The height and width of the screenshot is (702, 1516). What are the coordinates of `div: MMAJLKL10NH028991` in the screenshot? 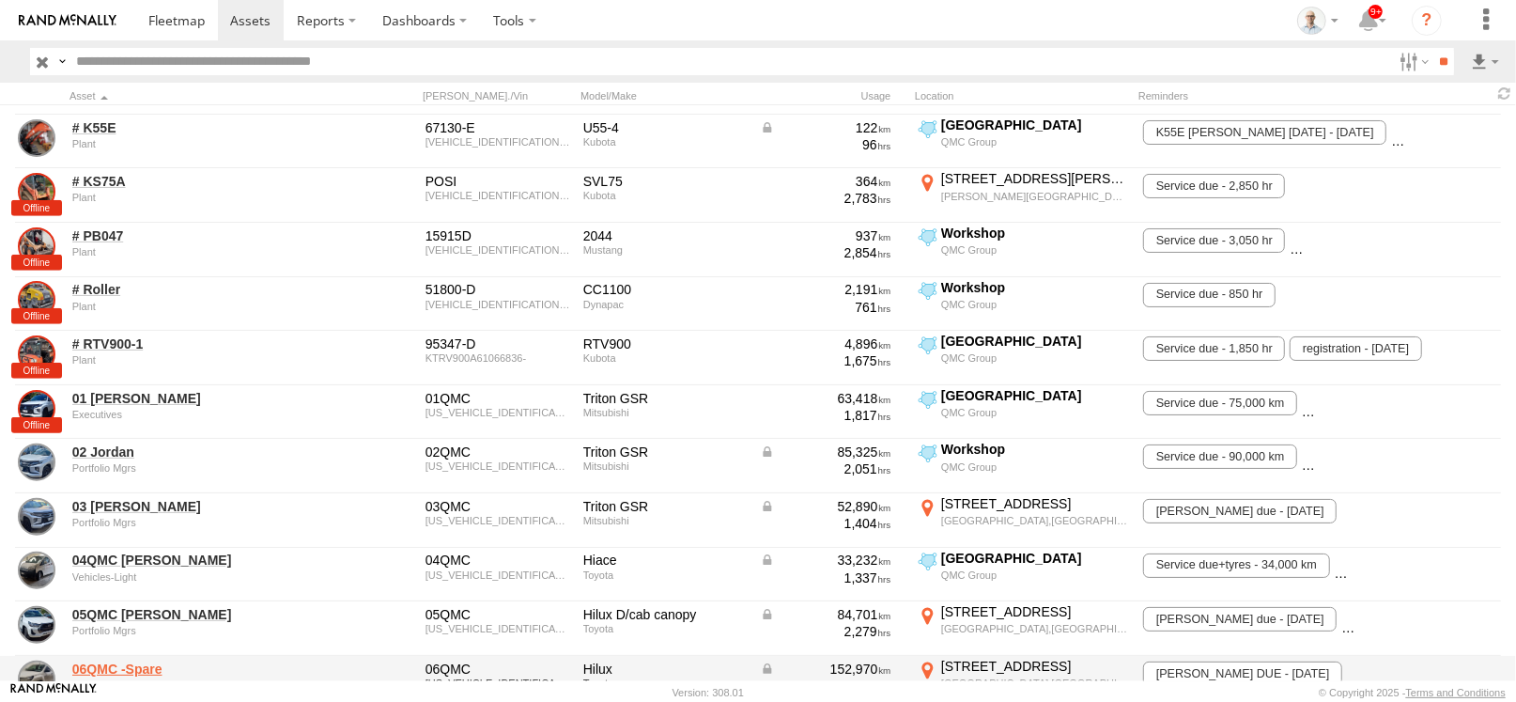 It's located at (498, 520).